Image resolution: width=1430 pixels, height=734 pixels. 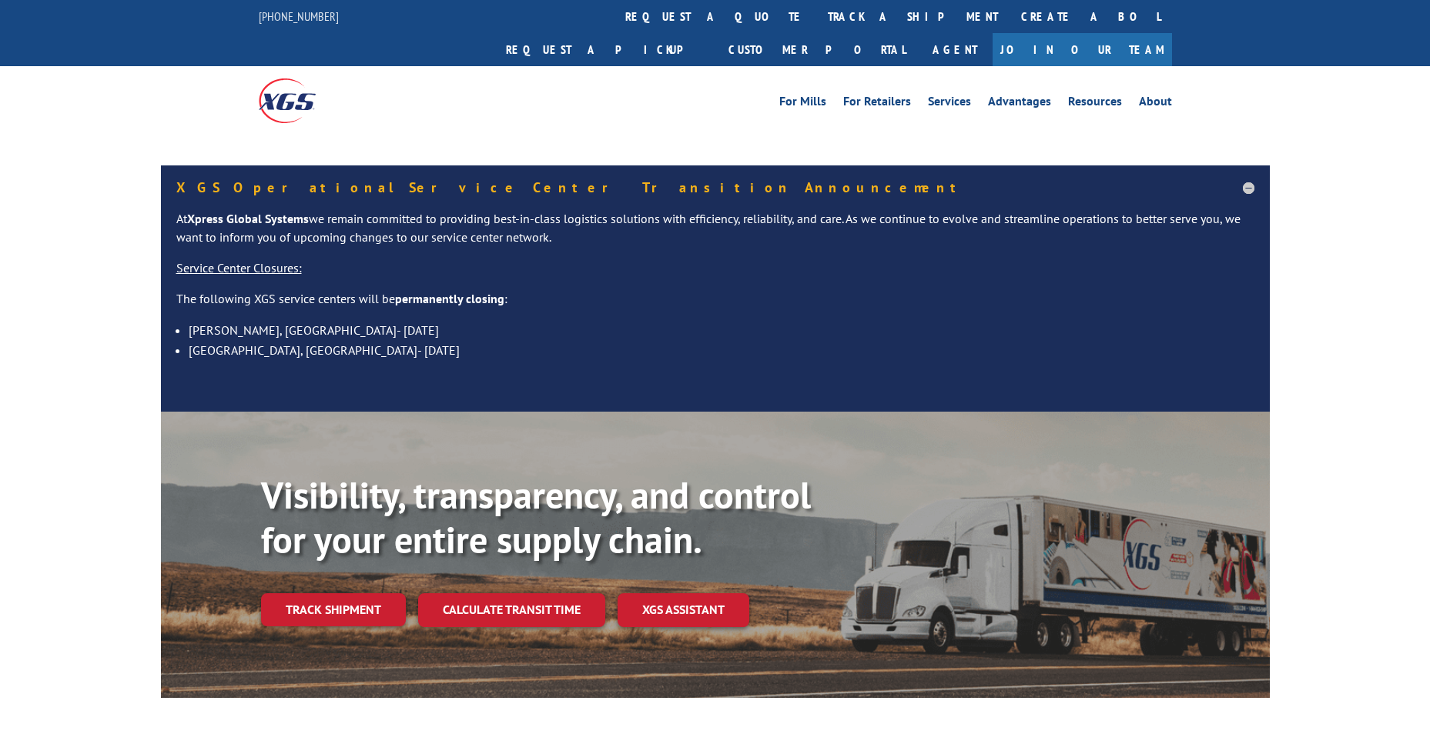 I want to click on strong: Xpress Global Systems, so click(x=248, y=219).